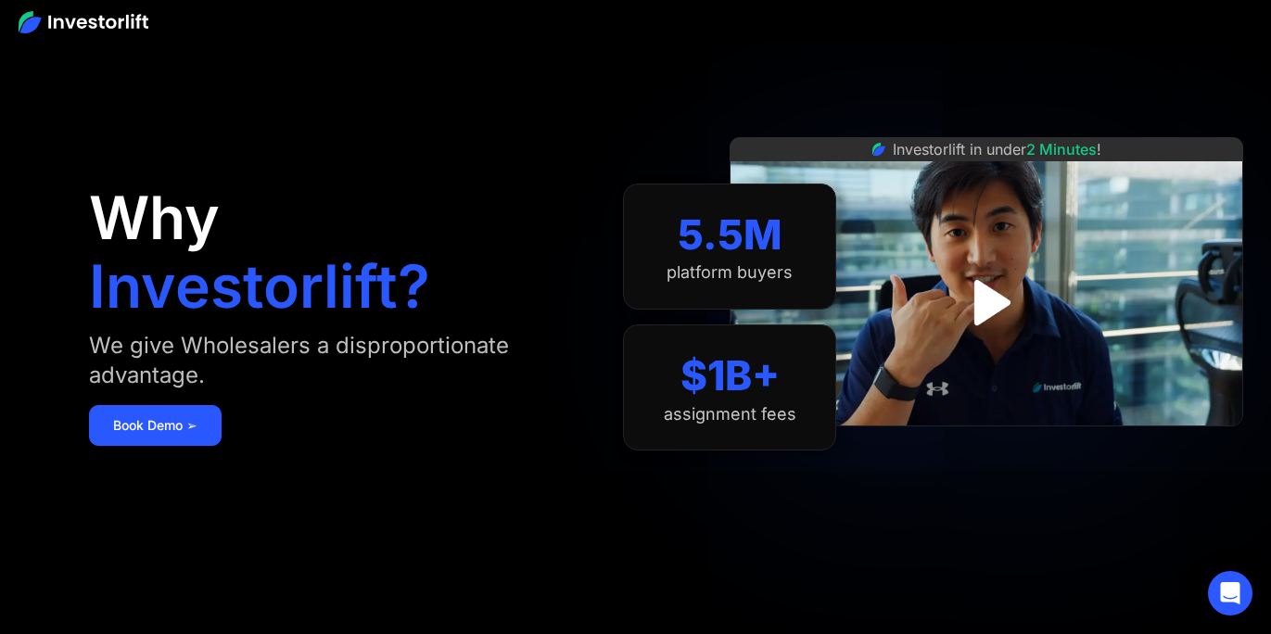 The image size is (1271, 634). I want to click on a: Book Demo ➢, so click(155, 426).